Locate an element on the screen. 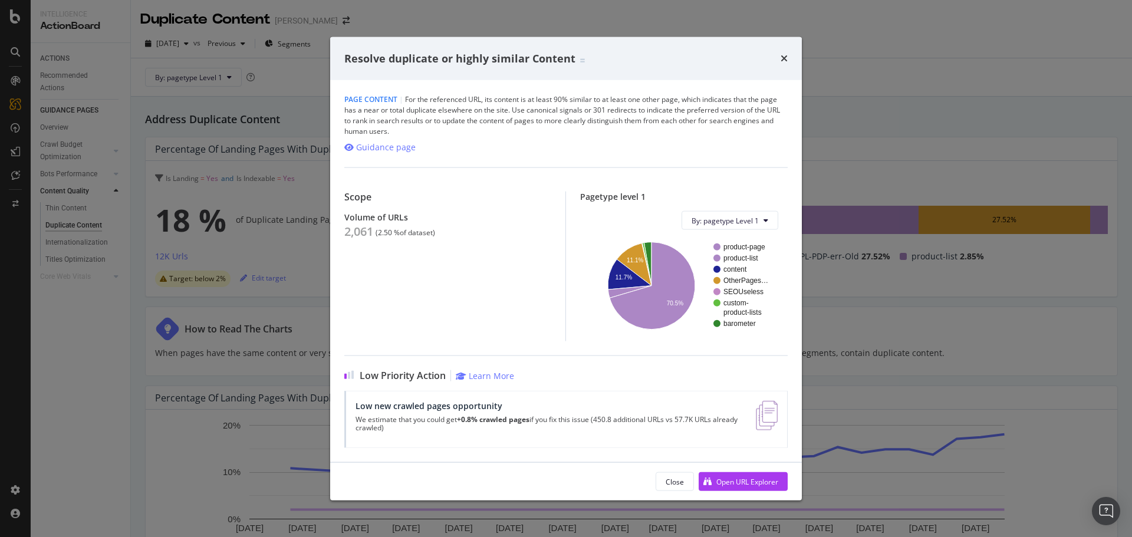 Image resolution: width=1132 pixels, height=537 pixels. div: Learn More is located at coordinates (491, 376).